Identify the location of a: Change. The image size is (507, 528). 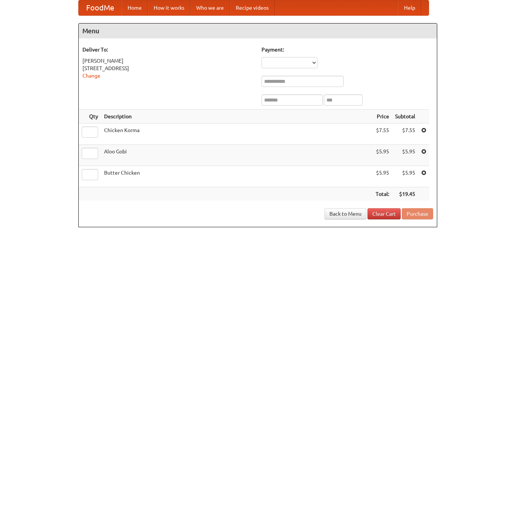
(91, 76).